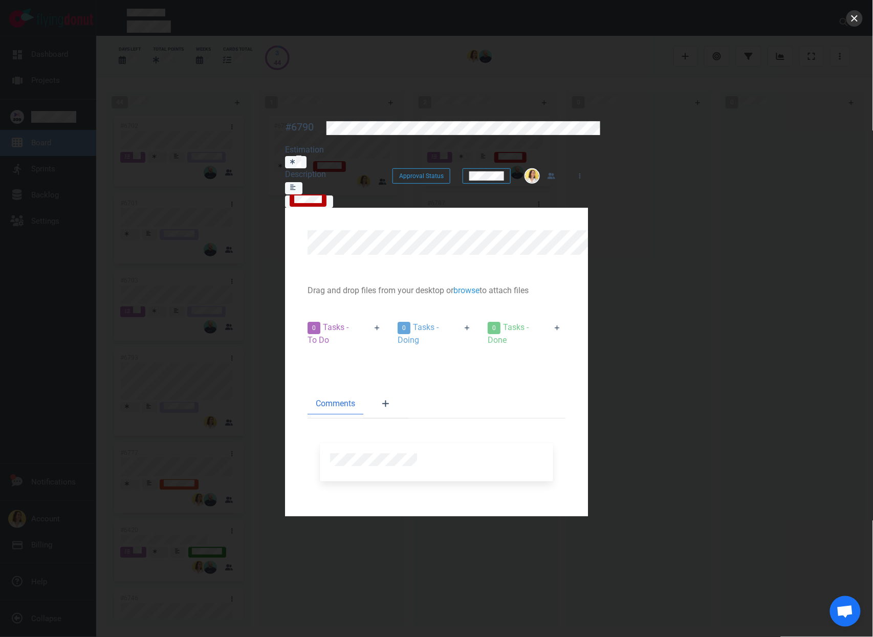  I want to click on span: Drag and drop files from your desktop or, so click(380, 290).